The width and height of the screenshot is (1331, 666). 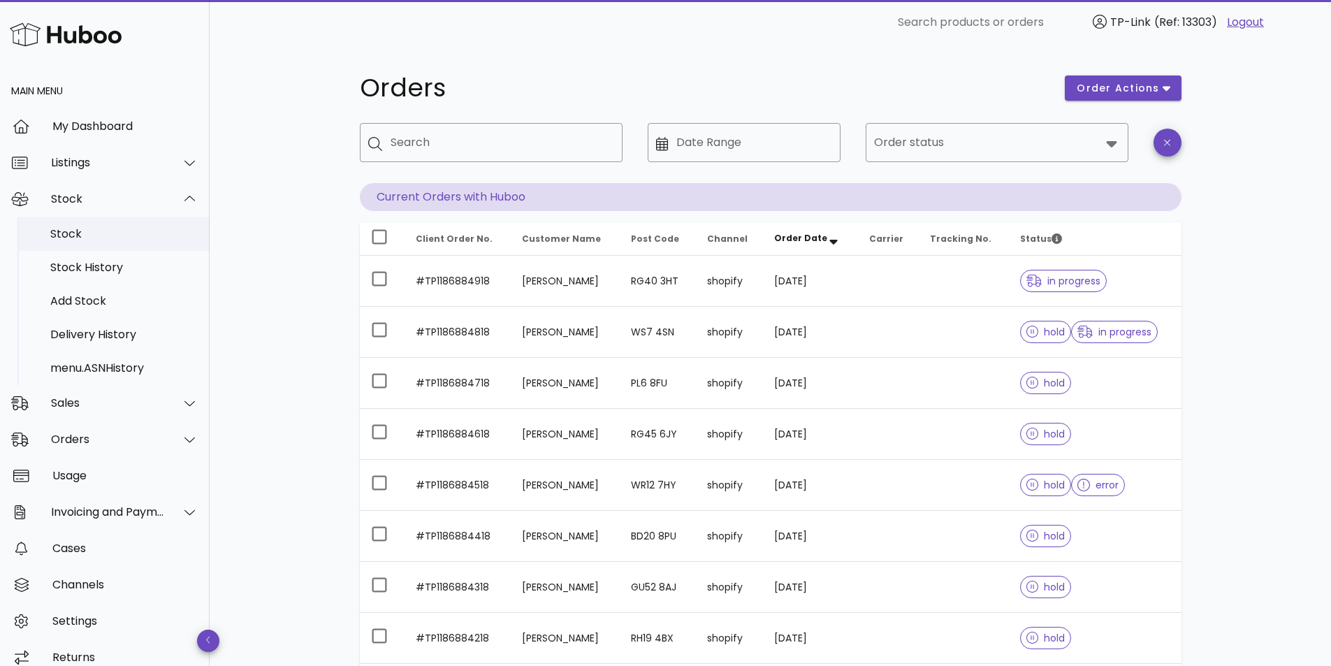 What do you see at coordinates (458, 239) in the screenshot?
I see `th: Client Order No.` at bounding box center [458, 239].